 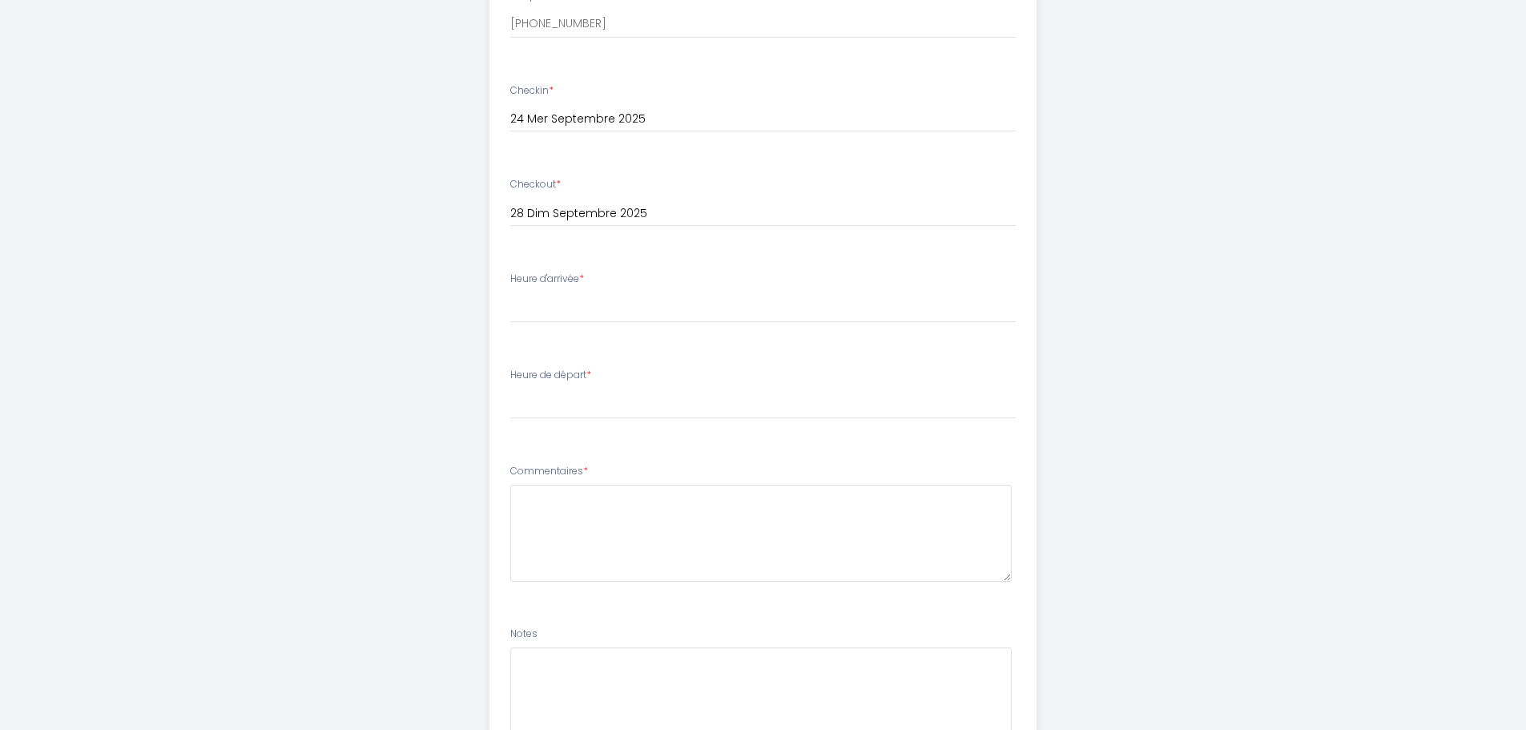 I want to click on label: Heure de départ, so click(x=550, y=375).